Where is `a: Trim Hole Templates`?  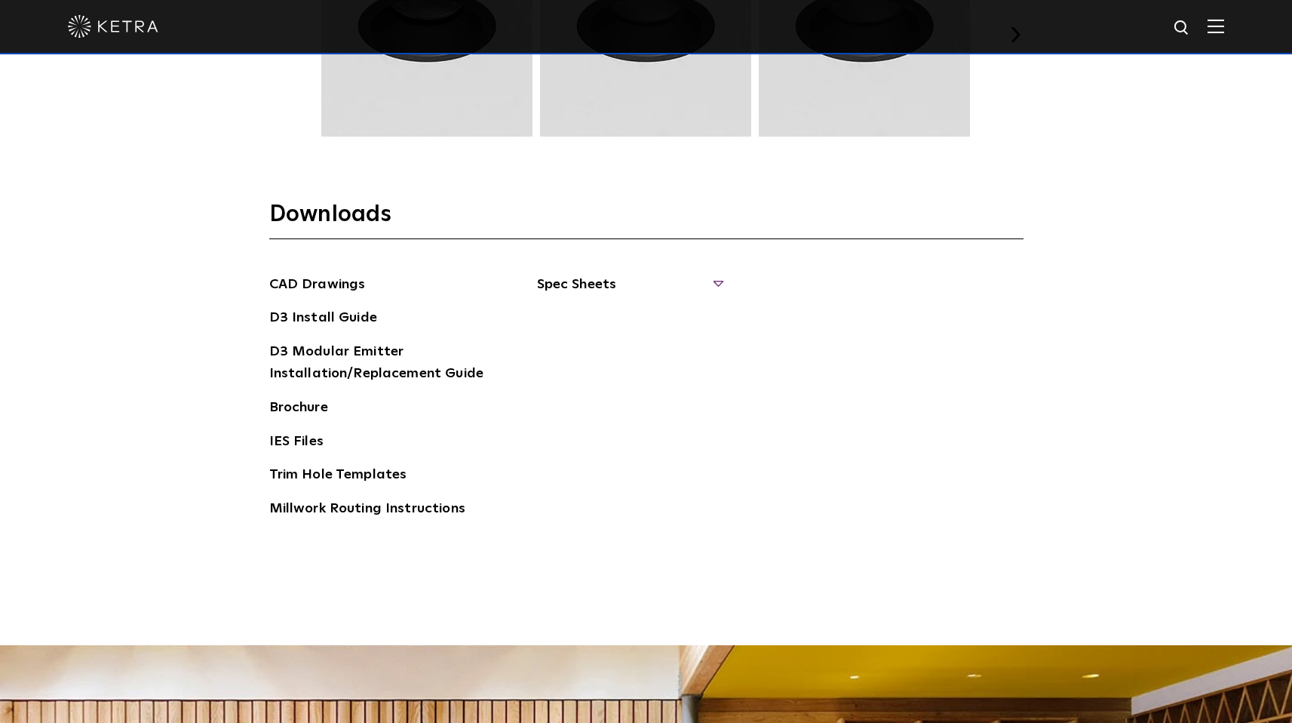 a: Trim Hole Templates is located at coordinates (338, 476).